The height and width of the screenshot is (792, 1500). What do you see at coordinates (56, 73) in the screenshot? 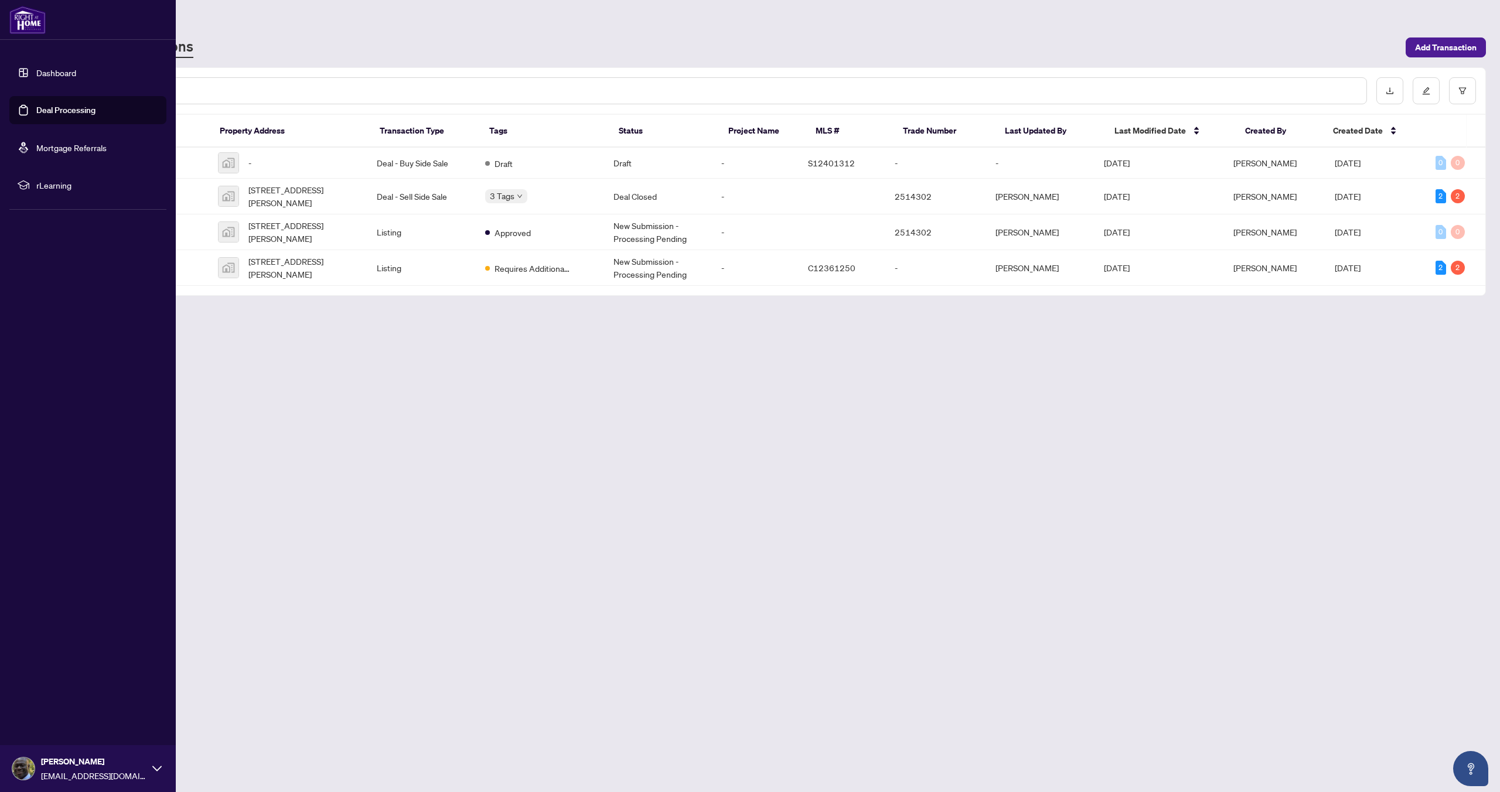
I see `a: Dashboard` at bounding box center [56, 73].